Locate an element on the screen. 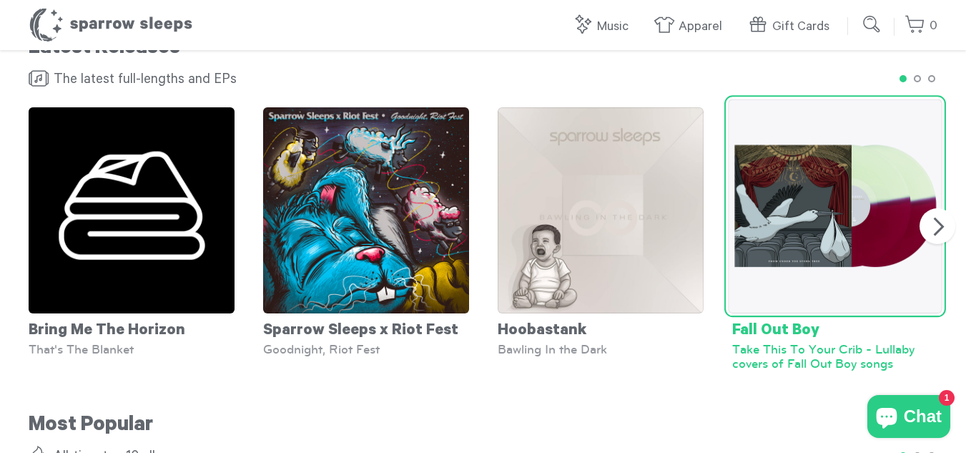 The width and height of the screenshot is (966, 453). h2: Most Popular is located at coordinates (483, 426).